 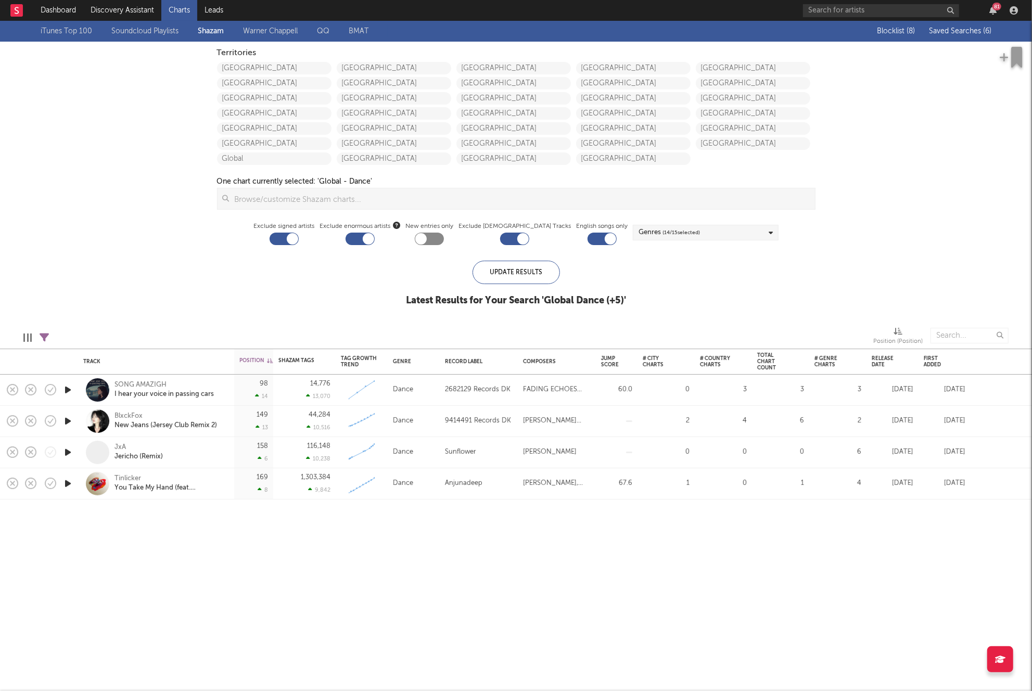 What do you see at coordinates (318, 396) in the screenshot?
I see `div: 13,070` at bounding box center [318, 396].